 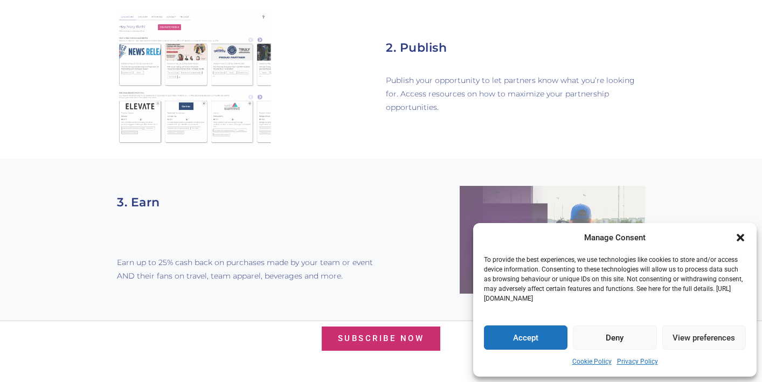 What do you see at coordinates (615, 337) in the screenshot?
I see `button: Deny` at bounding box center [615, 337].